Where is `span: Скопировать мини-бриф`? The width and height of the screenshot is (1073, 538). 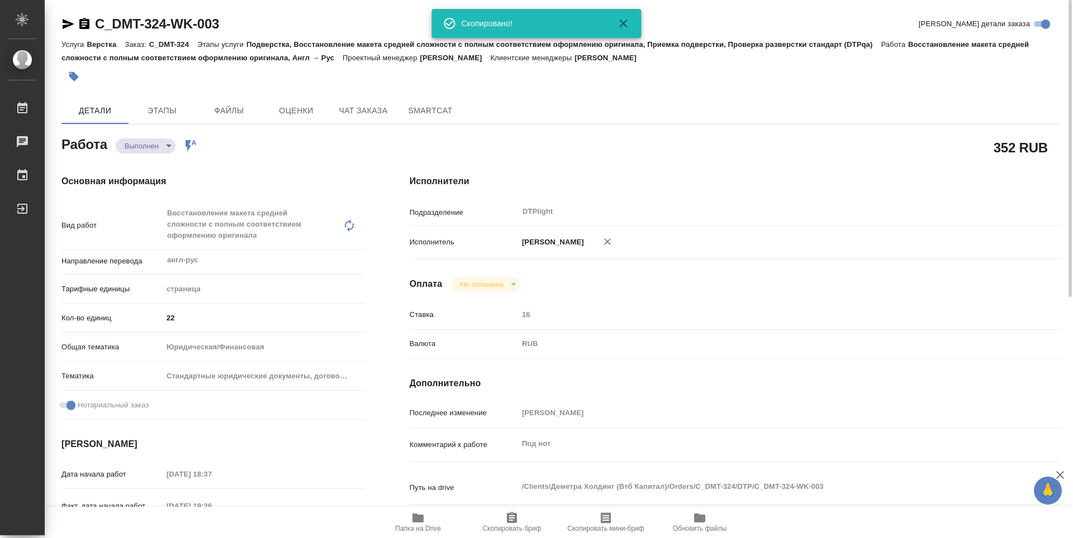
span: Скопировать мини-бриф is located at coordinates (605, 529).